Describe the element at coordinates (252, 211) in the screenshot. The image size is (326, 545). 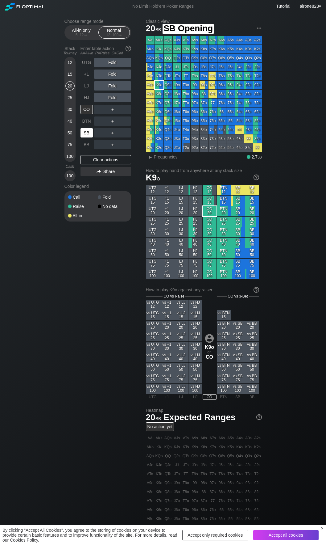
I see `div: BB 20` at that location.